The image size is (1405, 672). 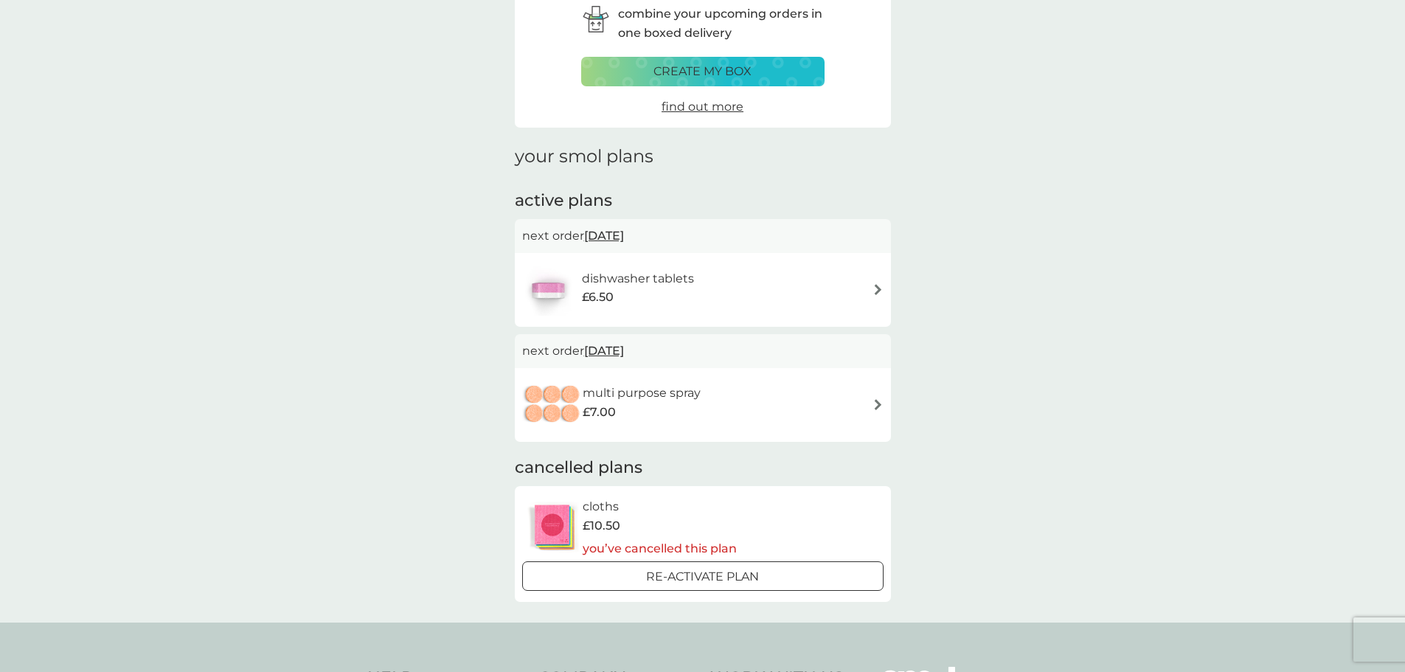 I want to click on h2: active plans, so click(x=703, y=201).